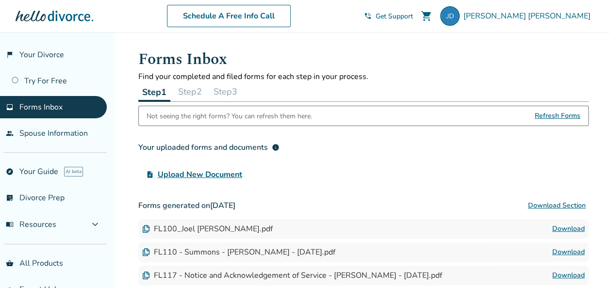 The image size is (610, 288). I want to click on span: menu_book, so click(10, 225).